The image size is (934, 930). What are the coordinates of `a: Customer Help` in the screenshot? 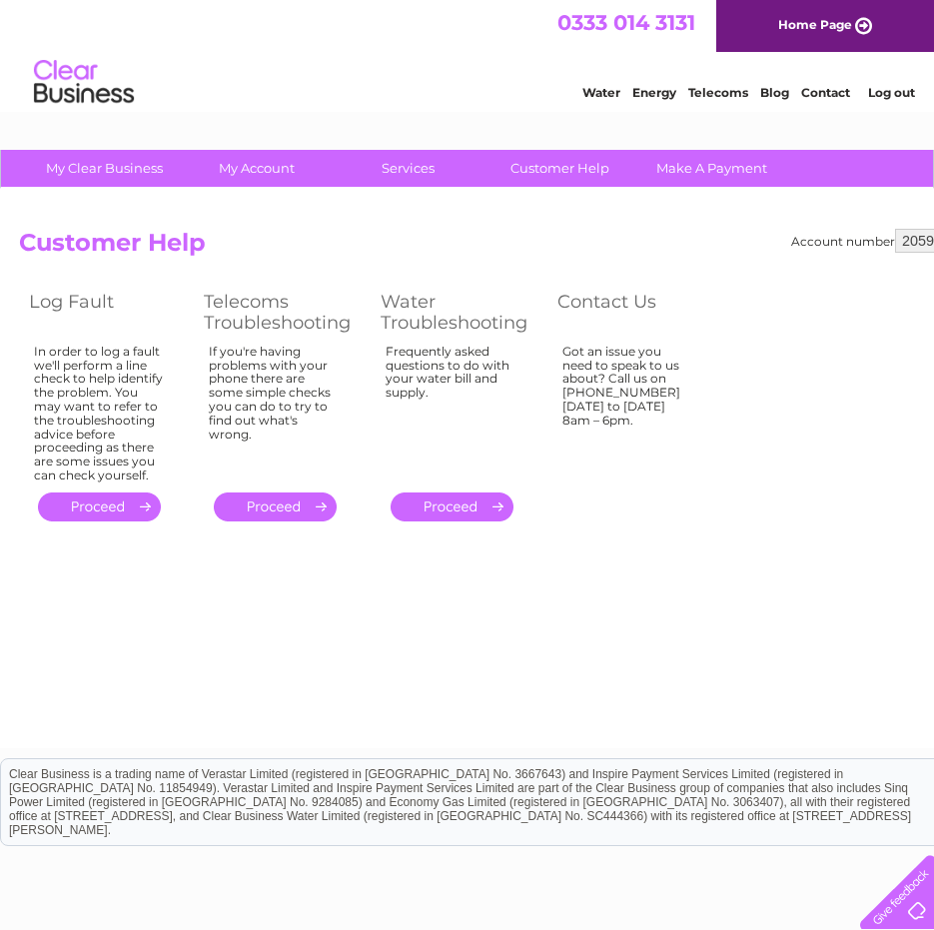 It's located at (560, 168).